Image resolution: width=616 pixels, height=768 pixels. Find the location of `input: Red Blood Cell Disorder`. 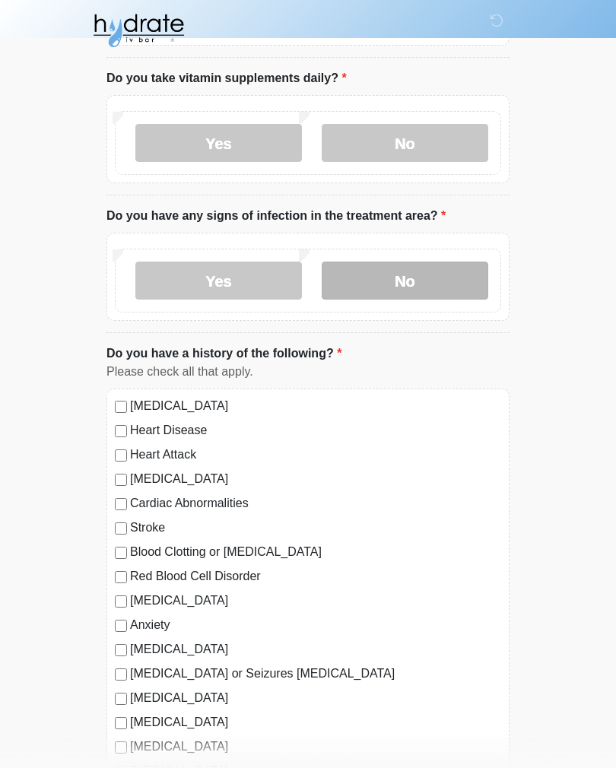

input: Red Blood Cell Disorder is located at coordinates (121, 577).